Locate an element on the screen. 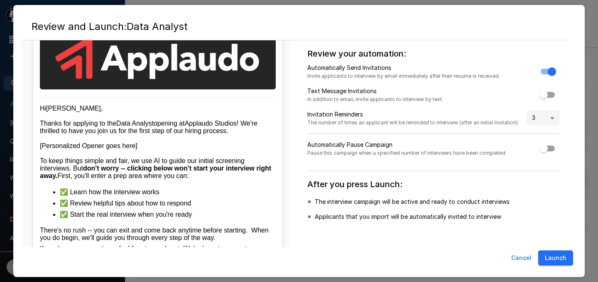 The width and height of the screenshot is (598, 282). span: If you have any questions, feel free to reach out. We're here to support you throughout the process. is located at coordinates (151, 252).